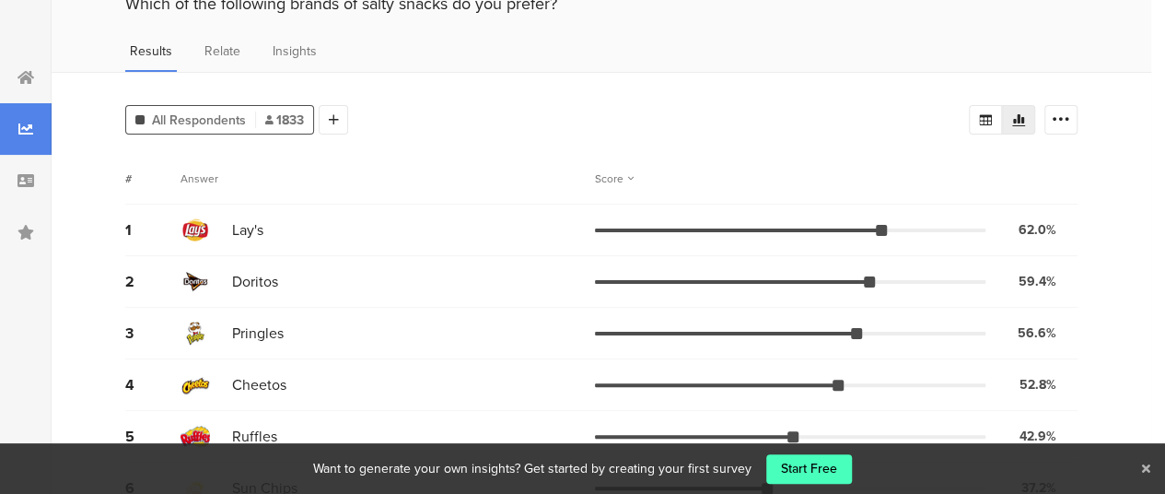 This screenshot has height=494, width=1165. Describe the element at coordinates (199, 120) in the screenshot. I see `span: All Respondents` at that location.